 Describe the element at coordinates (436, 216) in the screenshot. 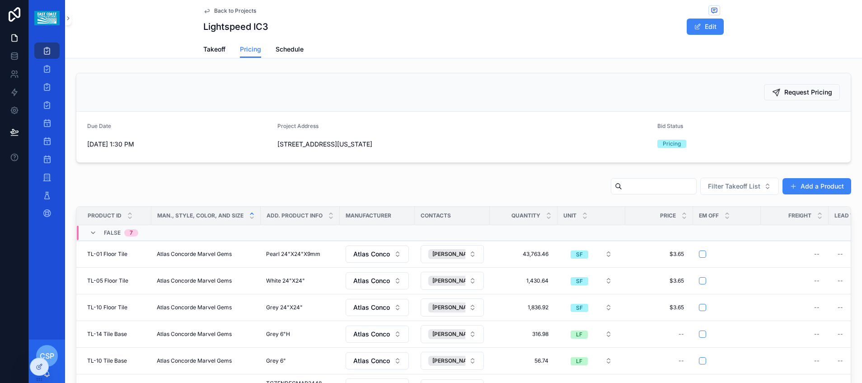

I see `span: Contacts` at that location.